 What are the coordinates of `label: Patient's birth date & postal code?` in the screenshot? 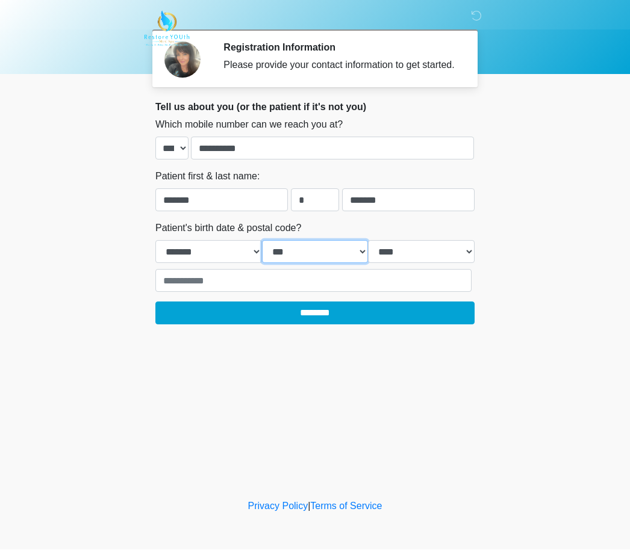 It's located at (228, 229).